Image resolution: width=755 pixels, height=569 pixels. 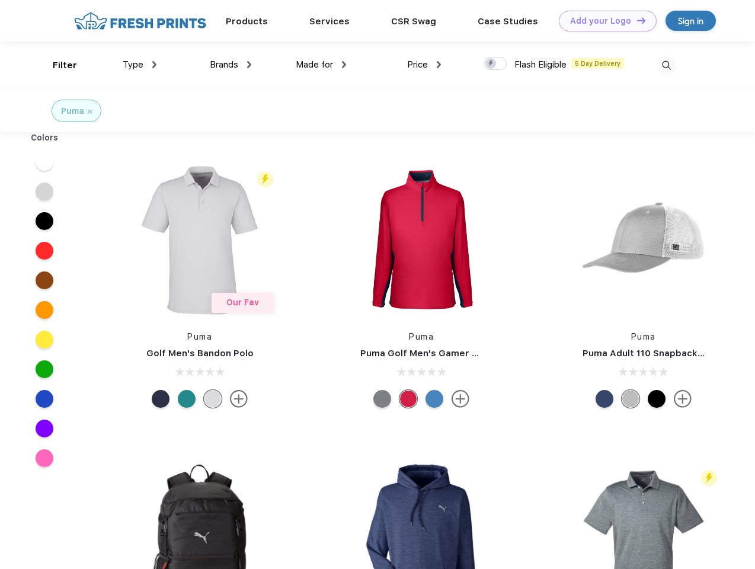 What do you see at coordinates (246, 21) in the screenshot?
I see `a: Products` at bounding box center [246, 21].